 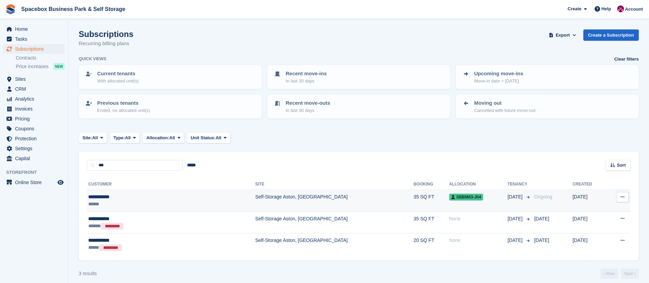 I want to click on a: Clear filters, so click(x=626, y=59).